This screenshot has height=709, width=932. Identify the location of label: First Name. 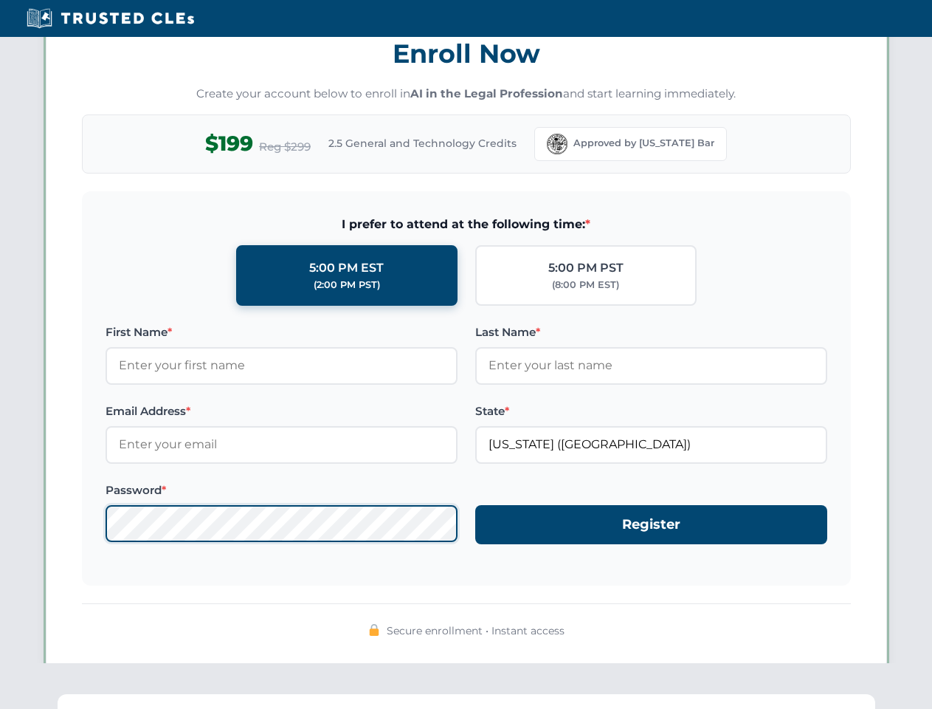
(281, 332).